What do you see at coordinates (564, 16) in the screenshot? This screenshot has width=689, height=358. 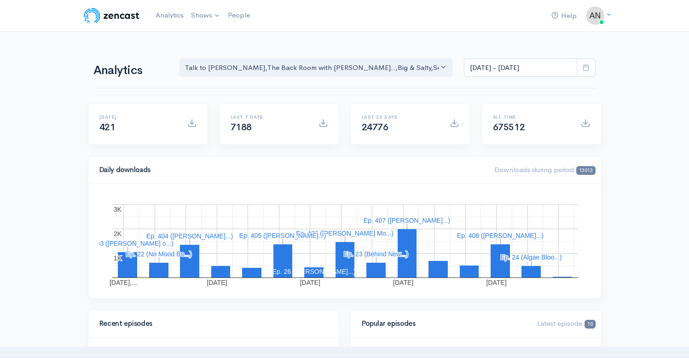 I see `a: Help` at bounding box center [564, 16].